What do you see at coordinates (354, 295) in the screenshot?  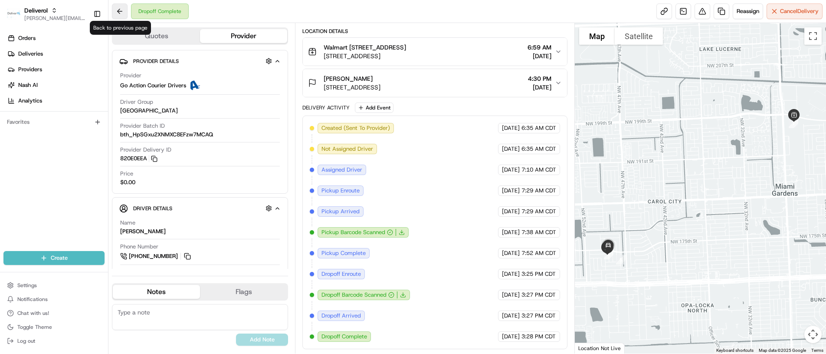 I see `span: Dropoff Barcode Scanned` at bounding box center [354, 295].